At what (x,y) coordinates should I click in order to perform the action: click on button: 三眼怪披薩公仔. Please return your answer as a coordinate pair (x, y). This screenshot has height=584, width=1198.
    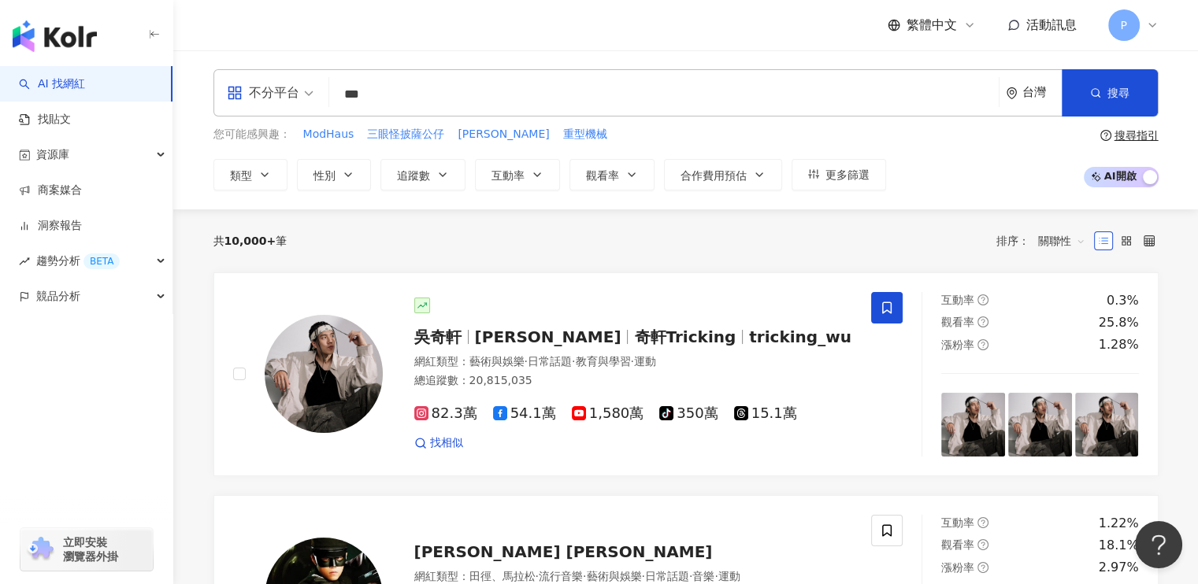
    Looking at the image, I should click on (405, 135).